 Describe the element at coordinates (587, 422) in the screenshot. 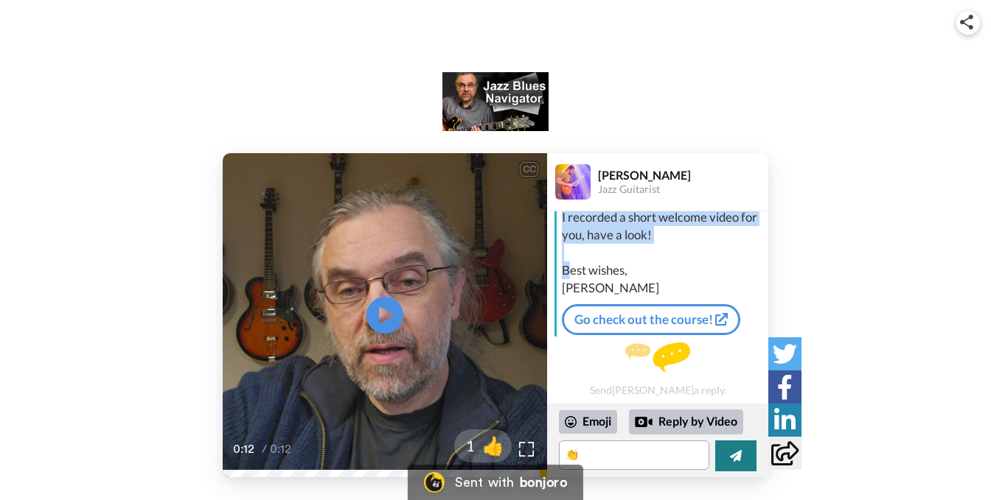

I see `div: Emoji` at that location.